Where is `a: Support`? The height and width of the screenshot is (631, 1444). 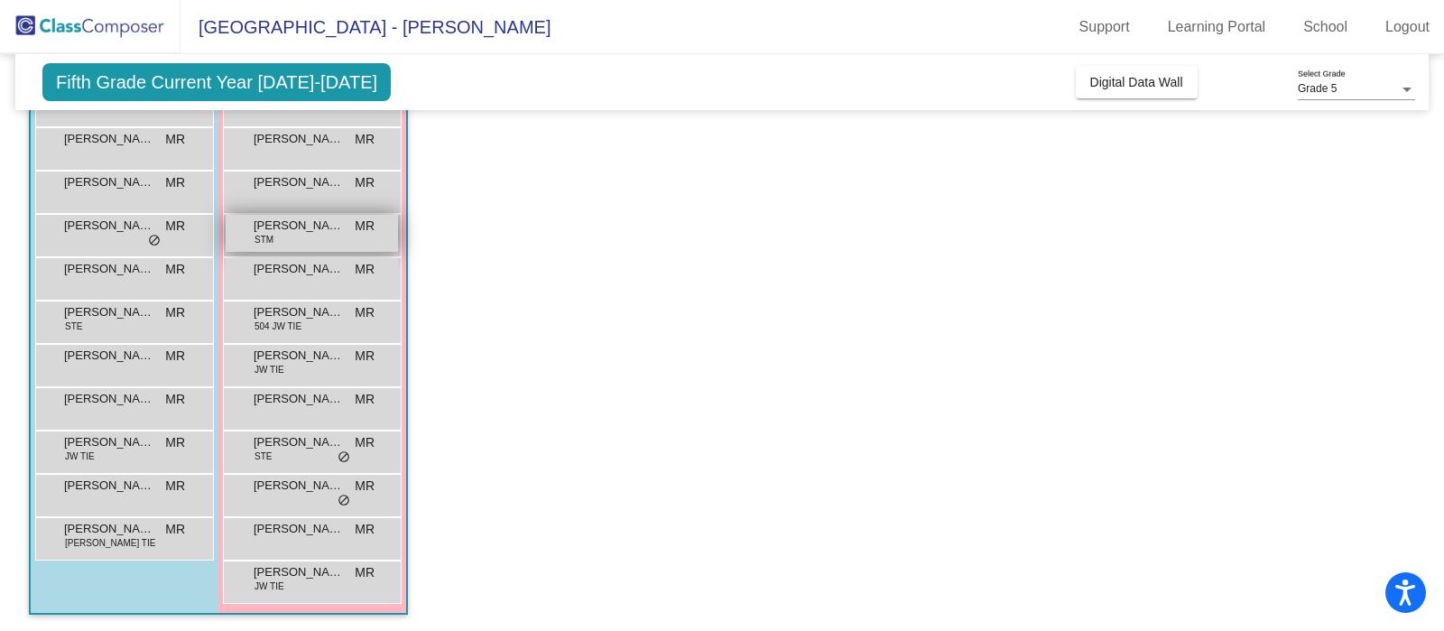
a: Support is located at coordinates (1105, 27).